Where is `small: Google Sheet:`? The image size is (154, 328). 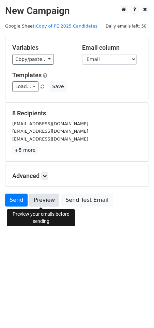
small: Google Sheet: is located at coordinates (51, 26).